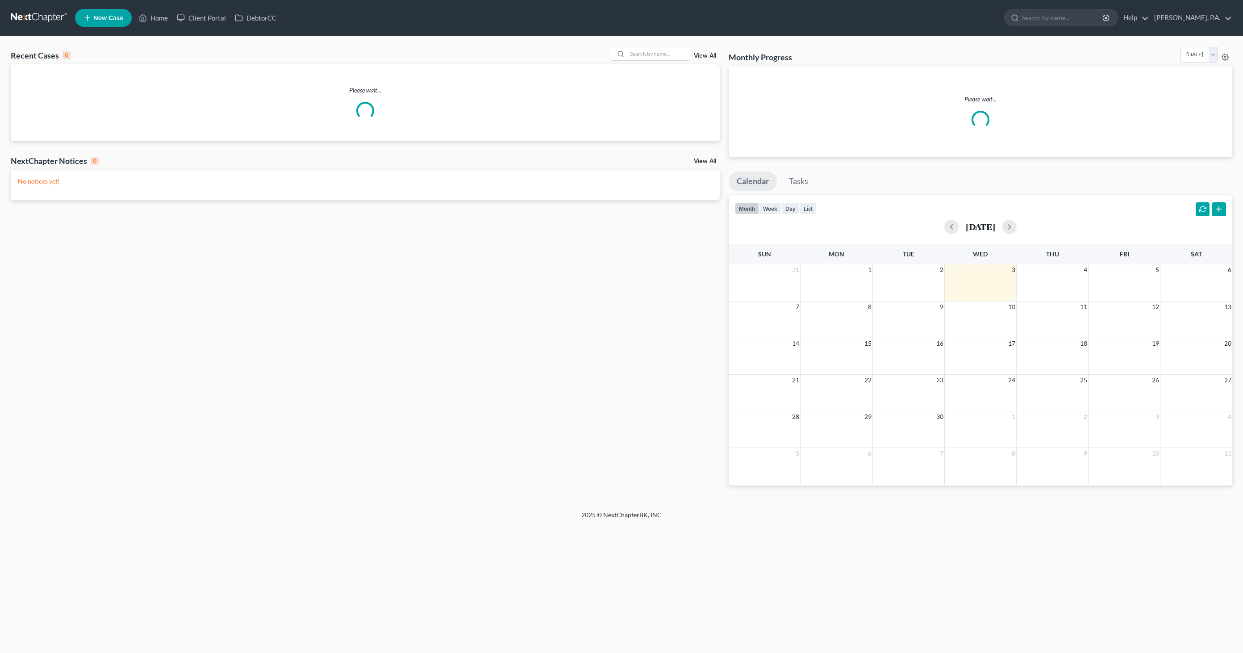 The image size is (1243, 653). I want to click on span: 17, so click(1012, 343).